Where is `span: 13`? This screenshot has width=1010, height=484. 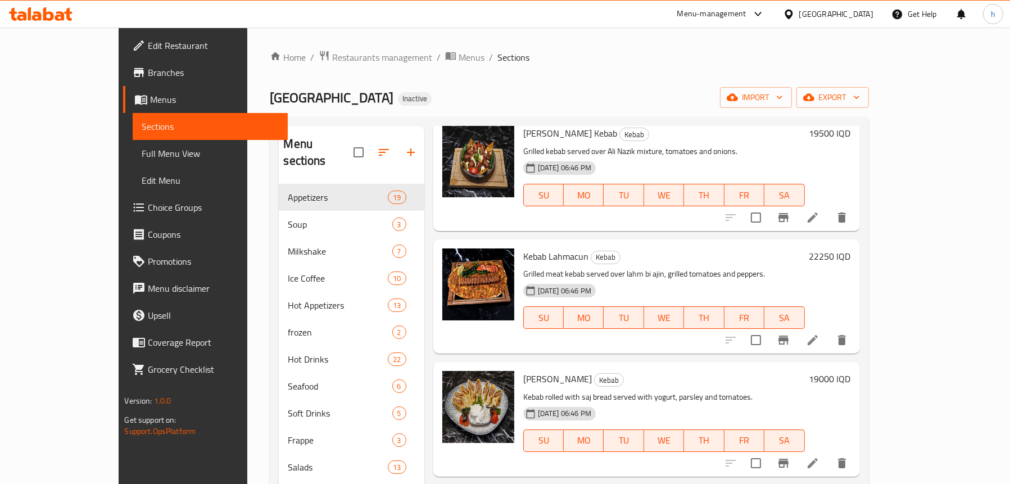
span: 13 is located at coordinates (397, 305).